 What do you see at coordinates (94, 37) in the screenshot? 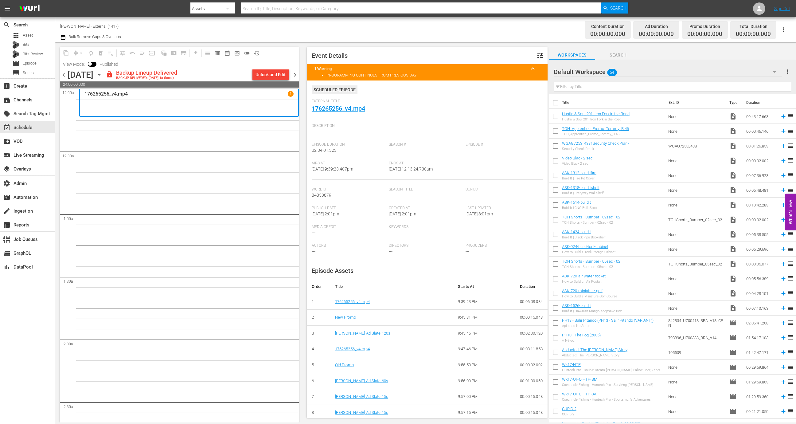
I see `span: Bulk Remove Gaps & Overlaps` at bounding box center [94, 37].